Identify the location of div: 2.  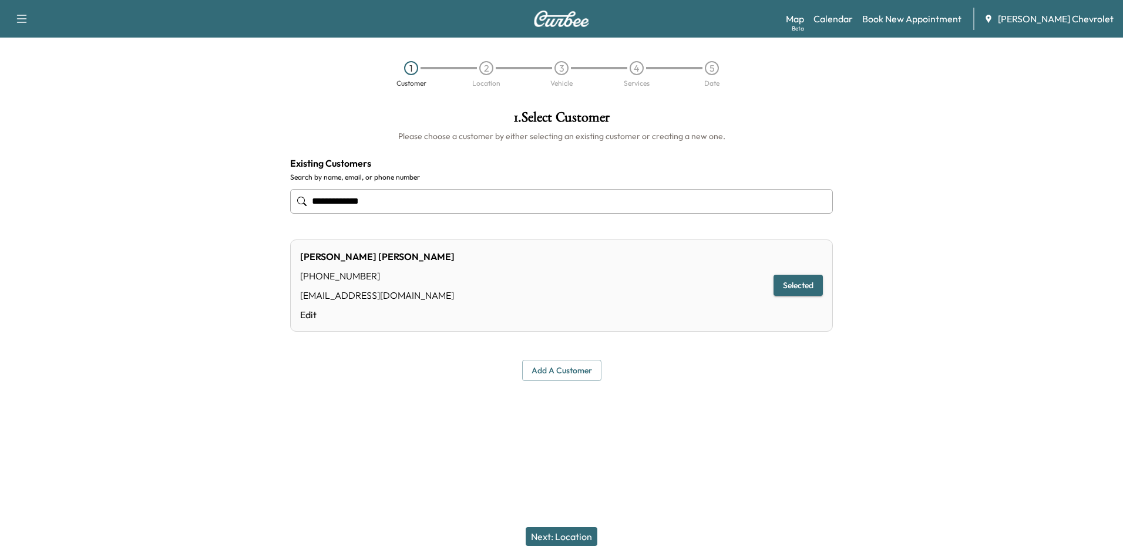
(486, 68).